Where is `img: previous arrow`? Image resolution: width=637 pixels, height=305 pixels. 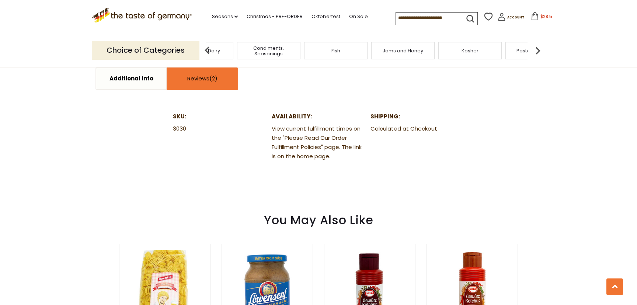
img: previous arrow is located at coordinates (207, 50).